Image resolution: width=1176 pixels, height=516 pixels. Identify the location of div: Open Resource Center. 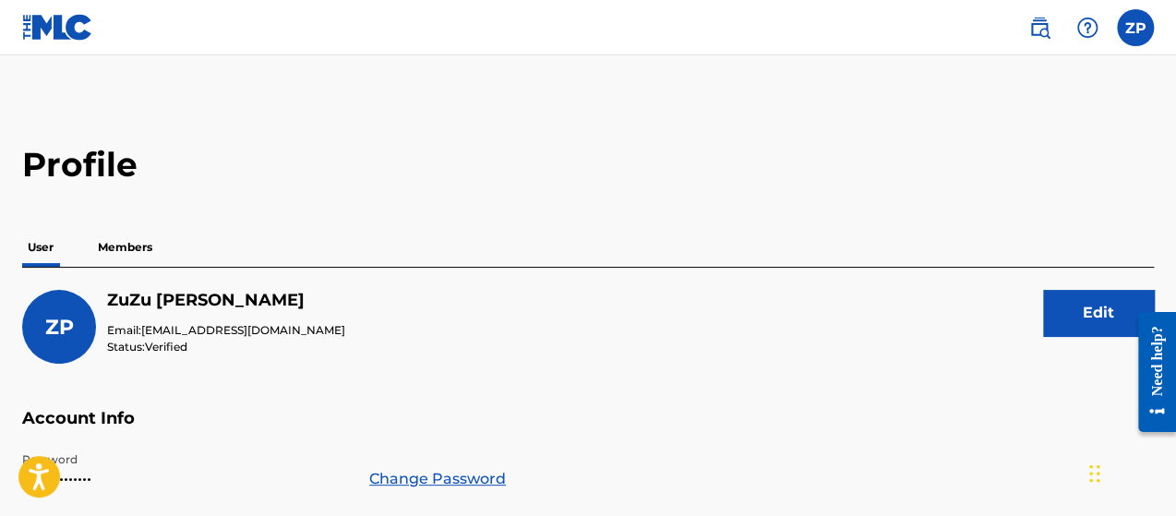
(32, 66).